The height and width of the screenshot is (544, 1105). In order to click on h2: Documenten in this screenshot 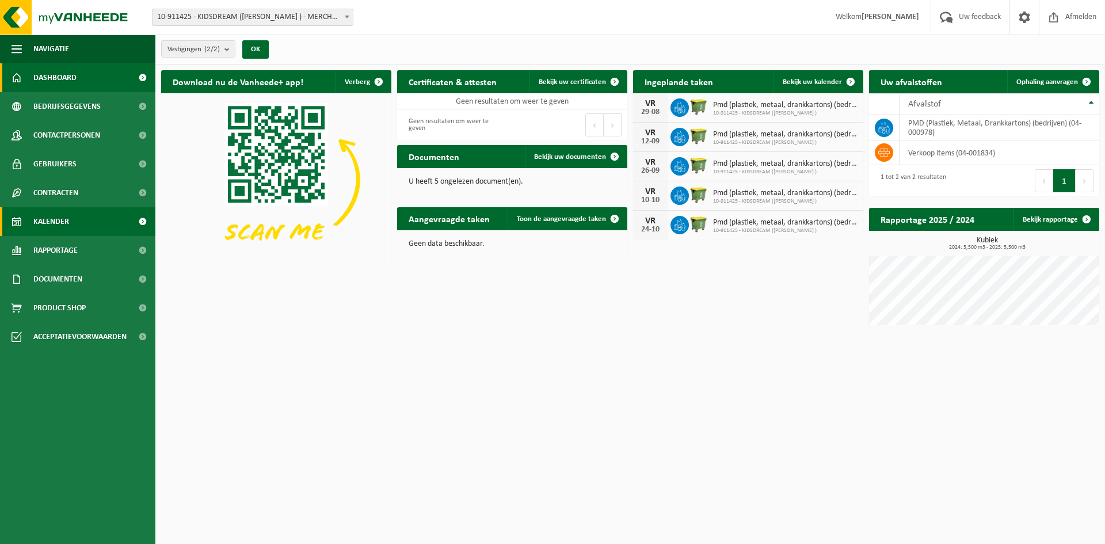, I will do `click(434, 156)`.